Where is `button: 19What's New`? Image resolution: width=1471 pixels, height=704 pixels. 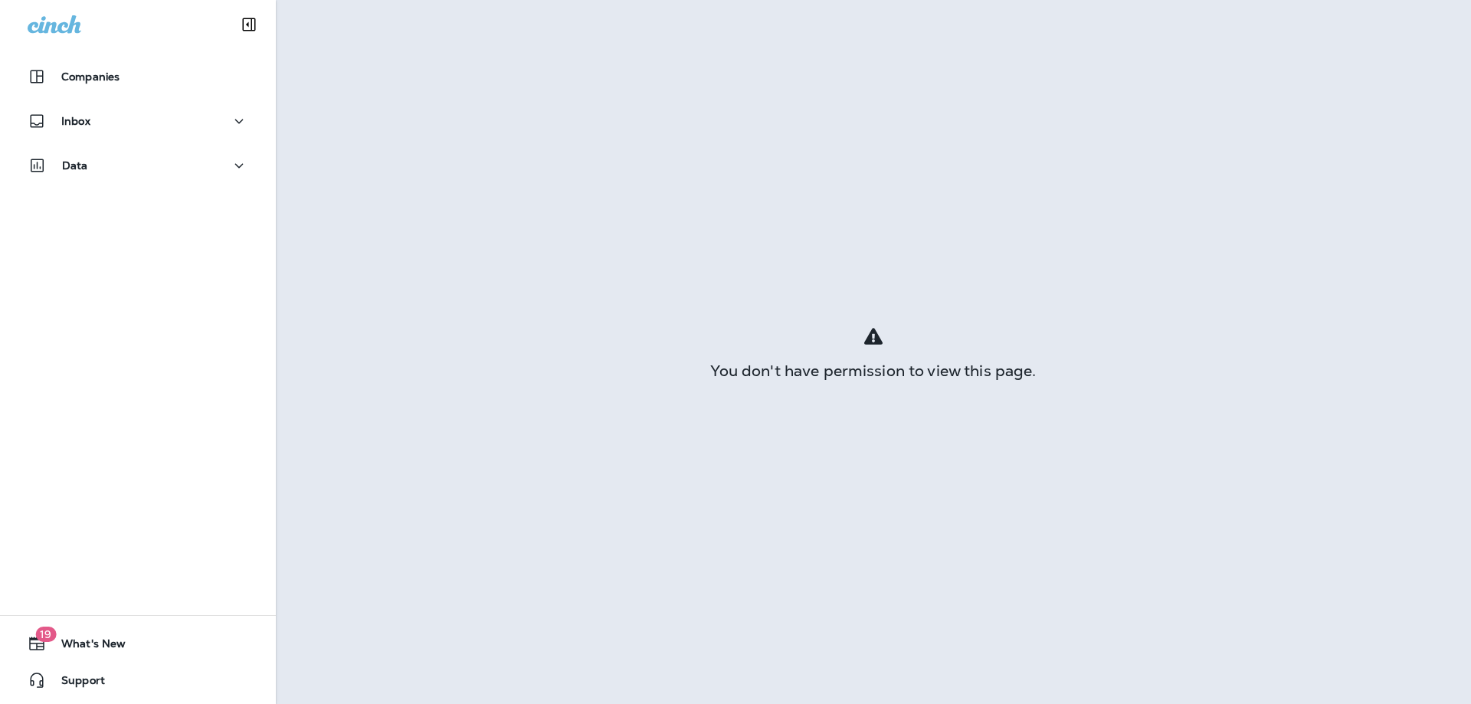 button: 19What's New is located at coordinates (138, 643).